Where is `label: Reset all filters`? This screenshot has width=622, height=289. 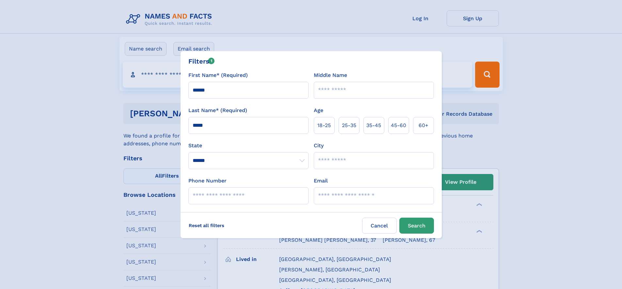
label: Reset all filters is located at coordinates (206, 226).